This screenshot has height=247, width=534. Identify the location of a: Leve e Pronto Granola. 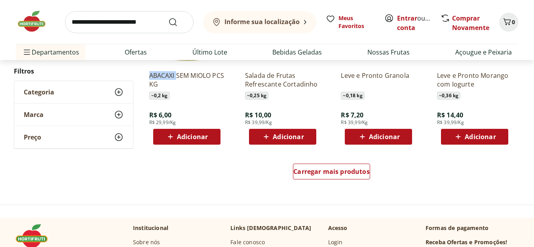
(378, 80).